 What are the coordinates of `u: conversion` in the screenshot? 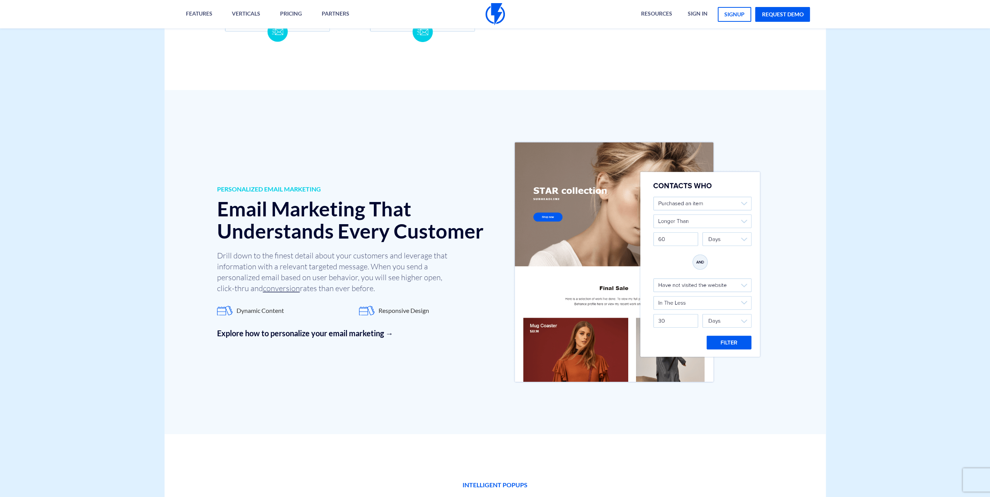 It's located at (281, 288).